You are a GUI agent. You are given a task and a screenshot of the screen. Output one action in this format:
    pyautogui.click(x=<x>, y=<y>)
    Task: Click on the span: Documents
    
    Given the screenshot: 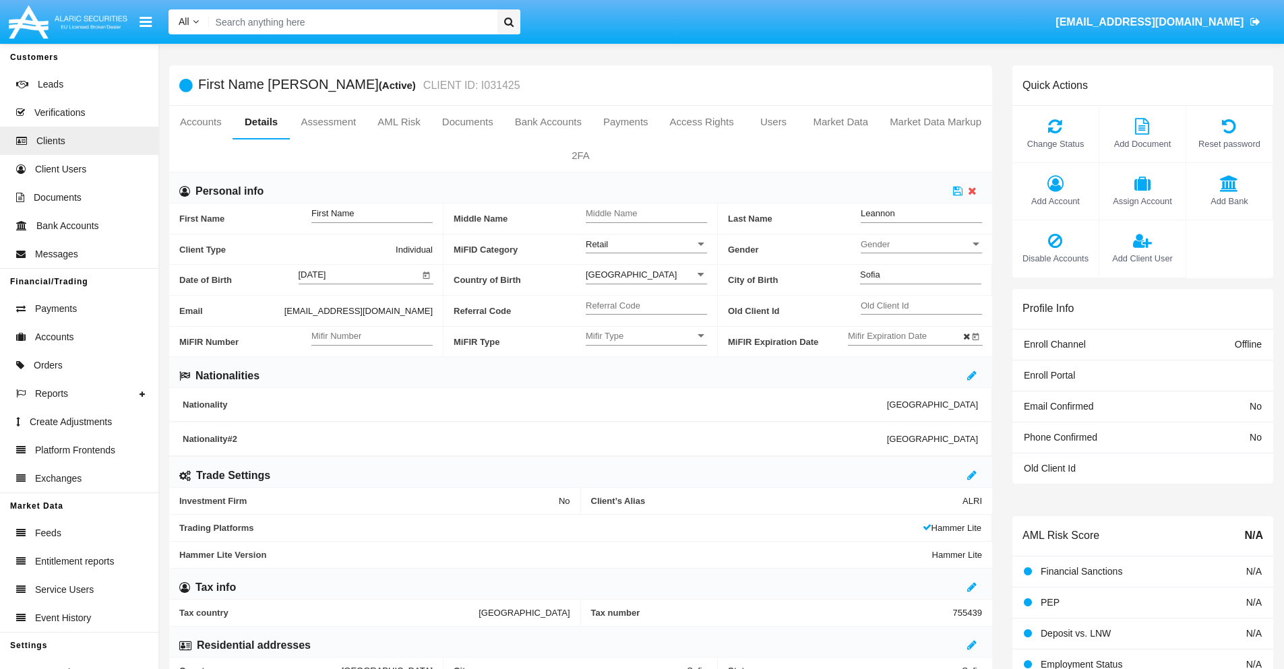 What is the action you would take?
    pyautogui.click(x=57, y=197)
    